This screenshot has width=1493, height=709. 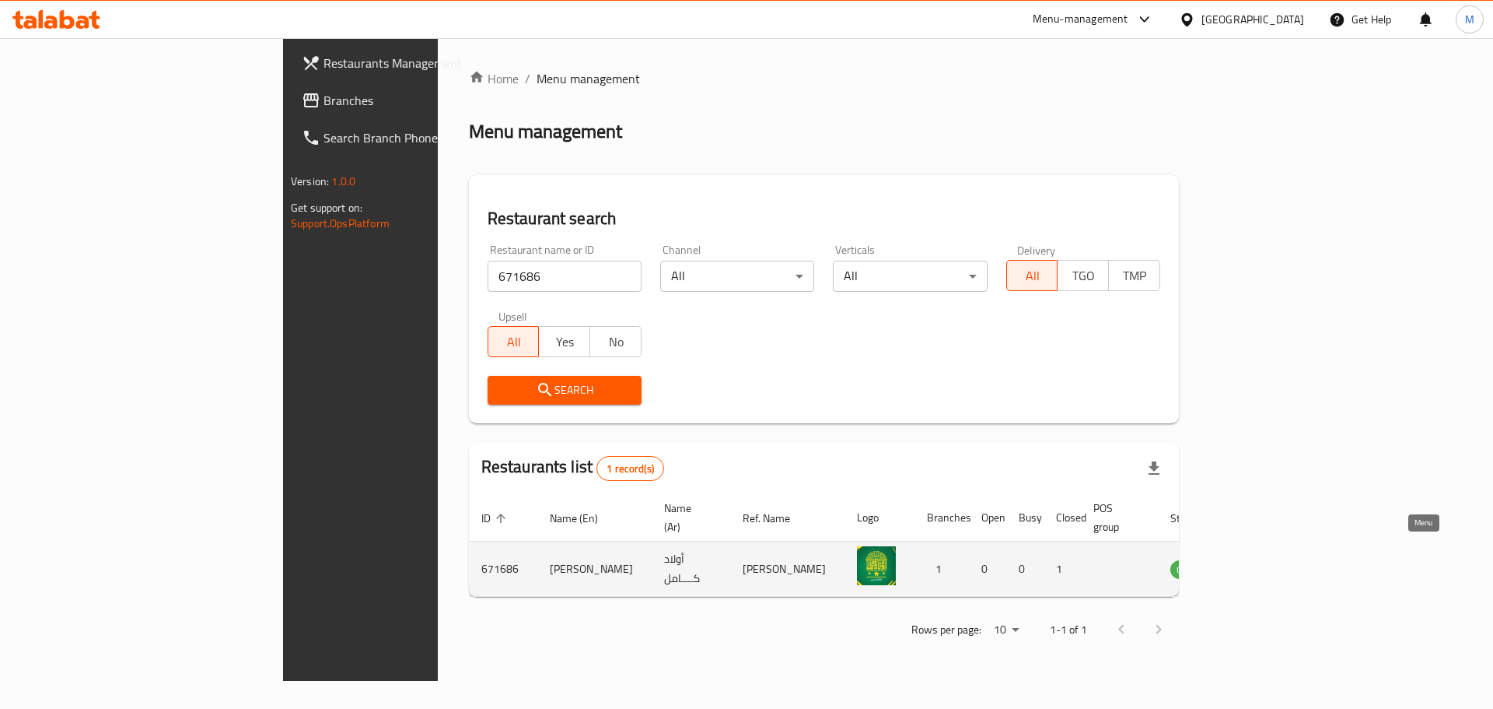 I want to click on td: أولاد كــــامل, so click(x=691, y=569).